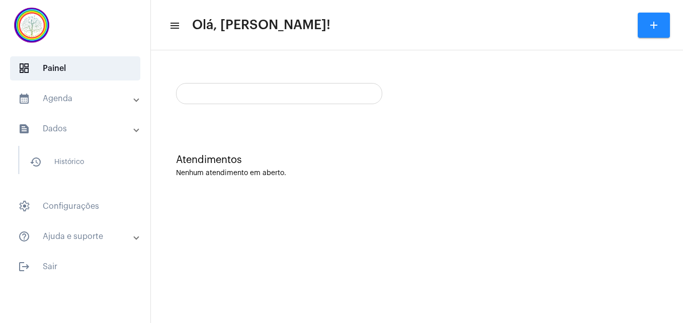  Describe the element at coordinates (76, 236) in the screenshot. I see `mat-panel-title: Ajuda e suporte` at that location.